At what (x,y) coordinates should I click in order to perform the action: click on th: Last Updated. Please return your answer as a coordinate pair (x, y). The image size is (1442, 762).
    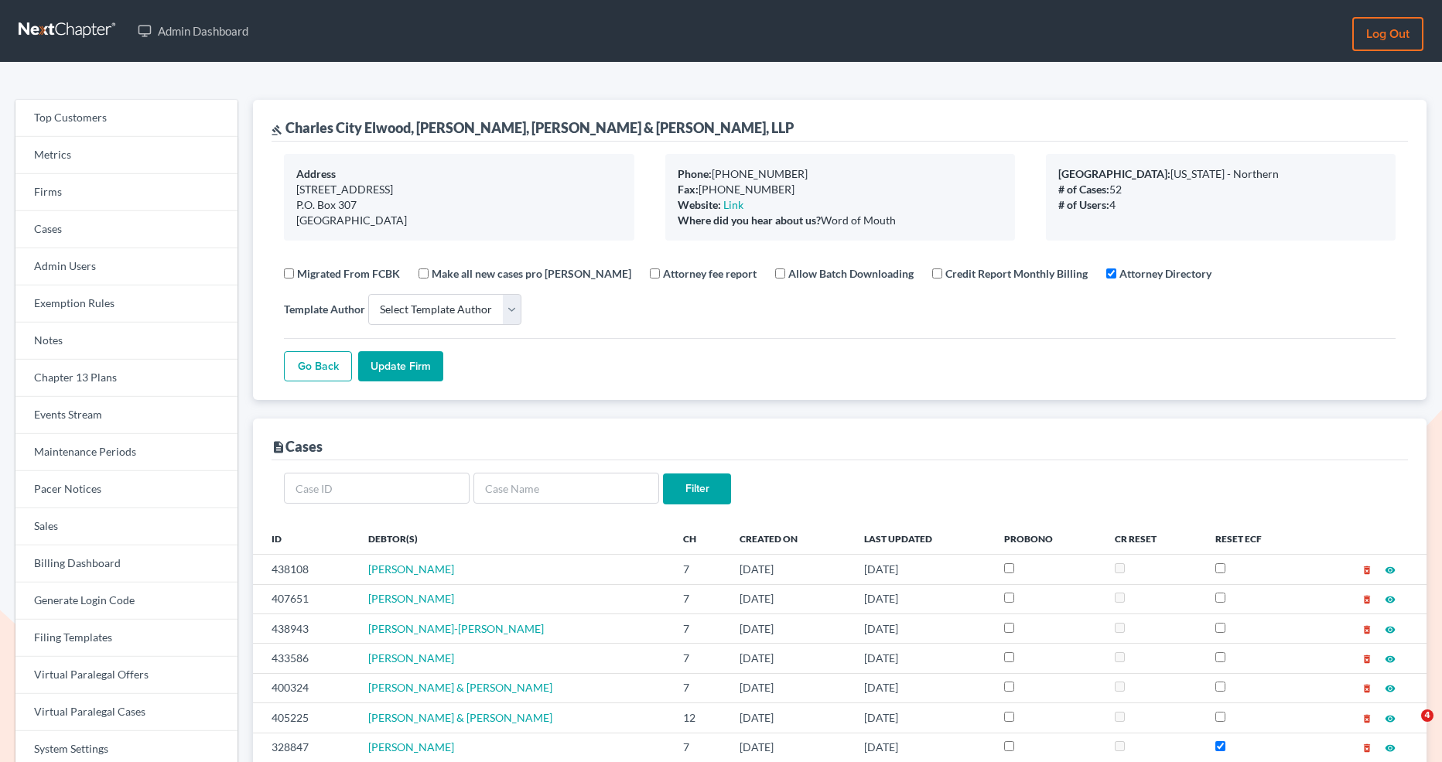
    Looking at the image, I should click on (921, 538).